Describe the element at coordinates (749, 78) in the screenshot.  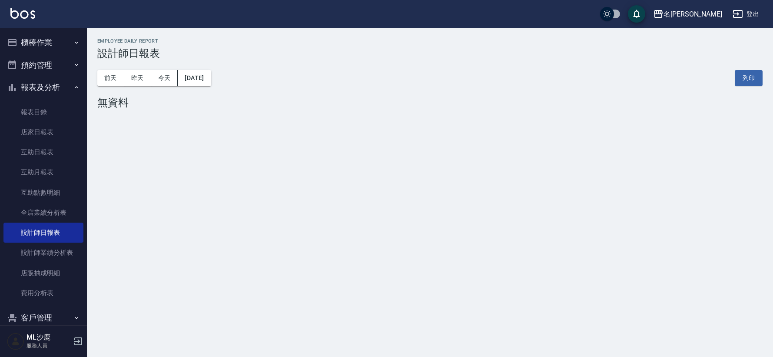
I see `button: 列印` at that location.